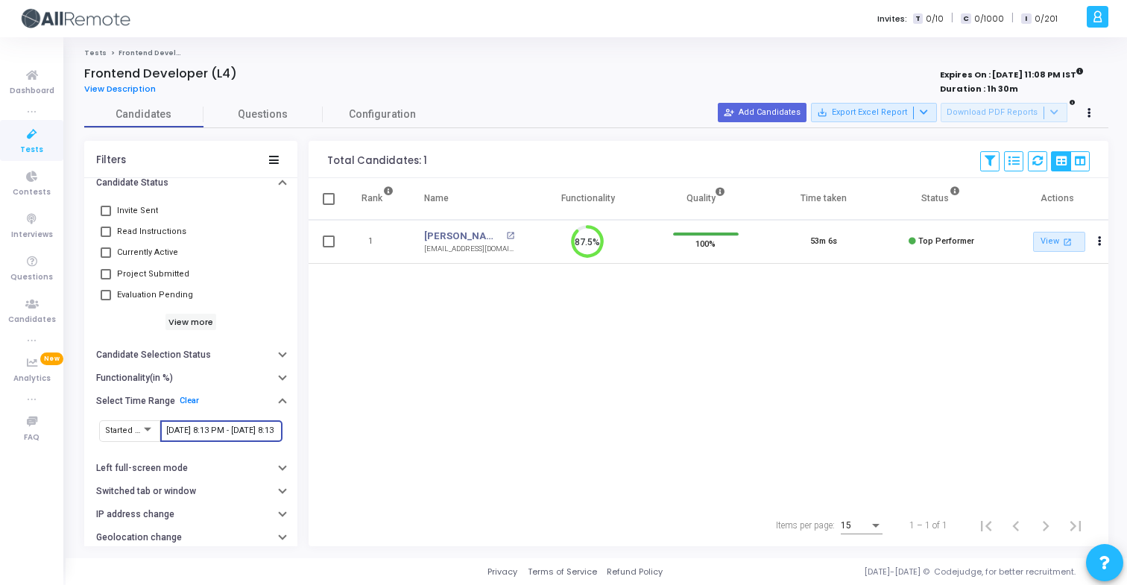 The height and width of the screenshot is (585, 1127). I want to click on span: FAQ, so click(31, 438).